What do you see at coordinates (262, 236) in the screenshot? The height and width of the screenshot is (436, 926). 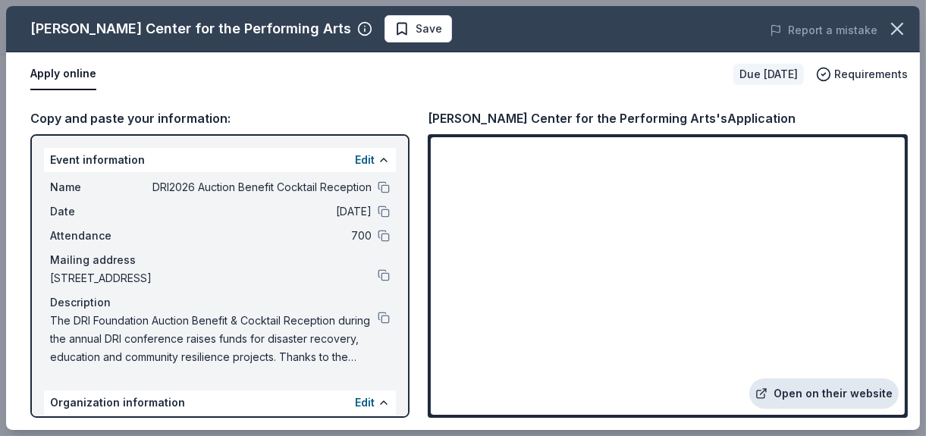 I see `span: 700` at bounding box center [262, 236].